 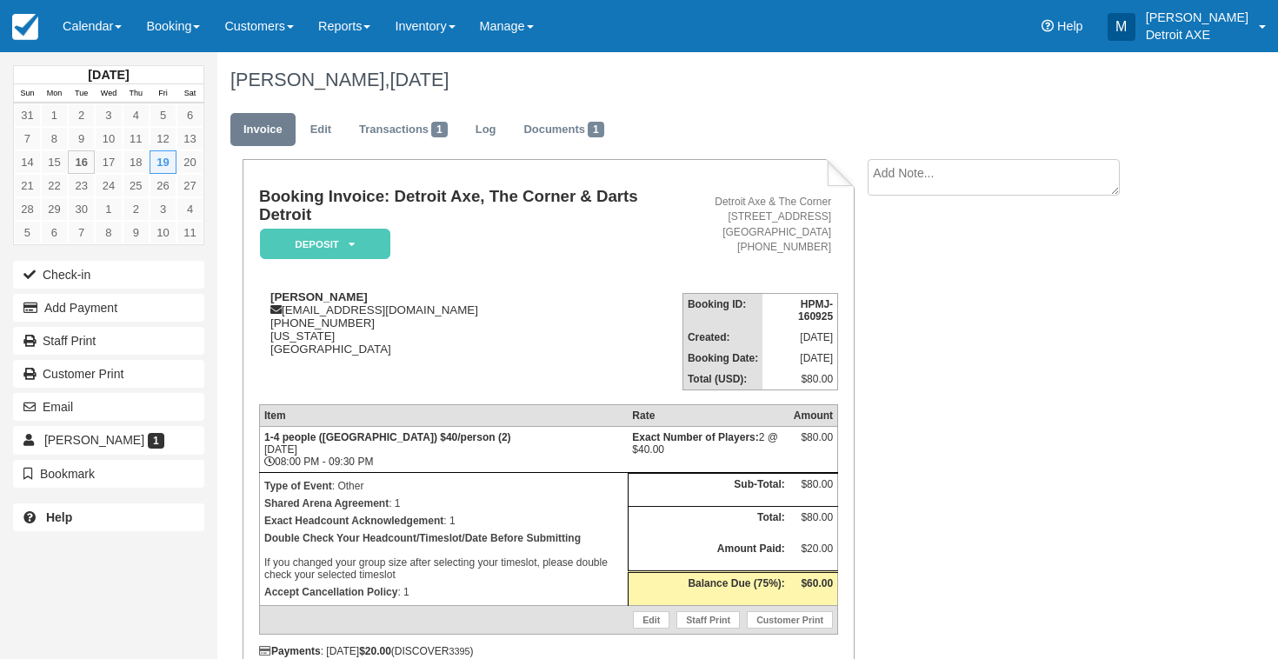 What do you see at coordinates (723, 310) in the screenshot?
I see `th: Booking ID:` at bounding box center [723, 310].